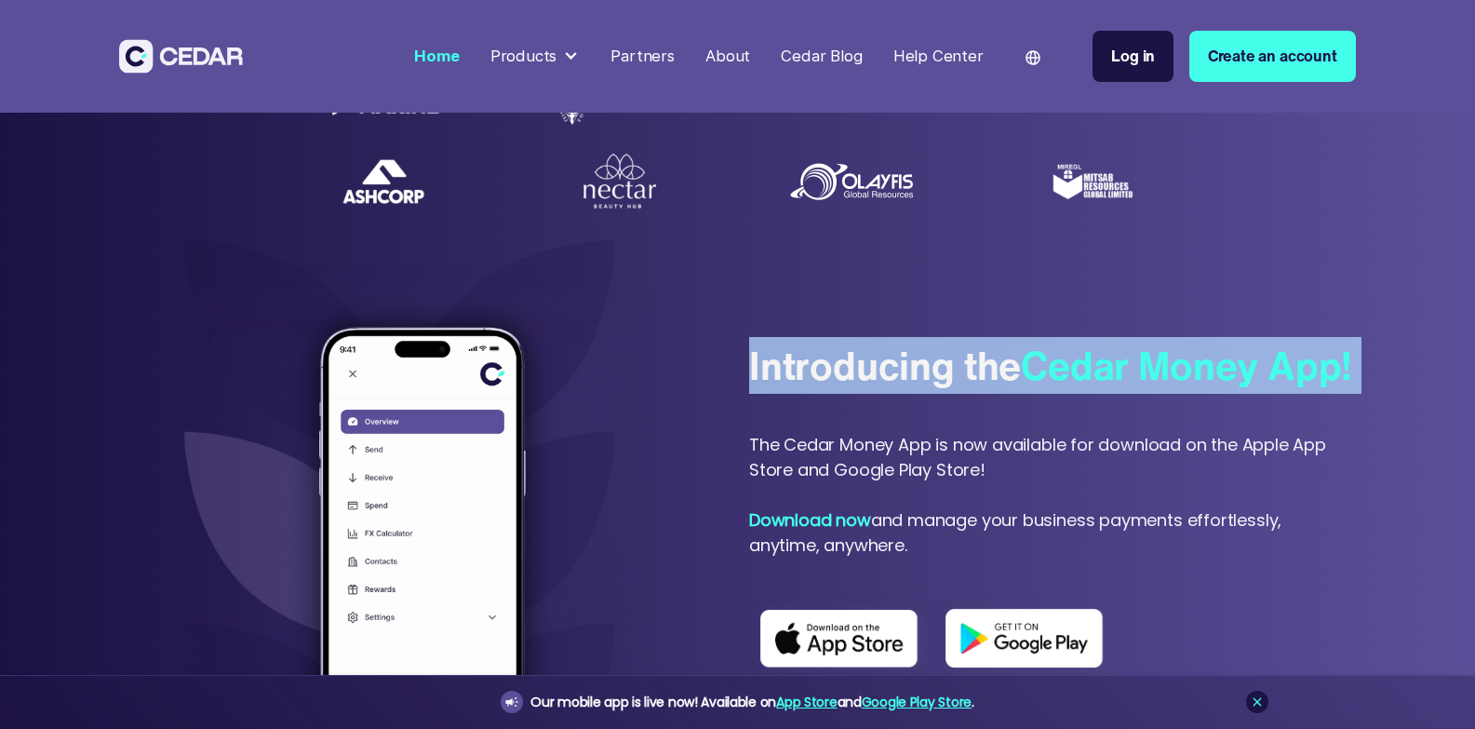  Describe the element at coordinates (728, 56) in the screenshot. I see `a: About` at that location.